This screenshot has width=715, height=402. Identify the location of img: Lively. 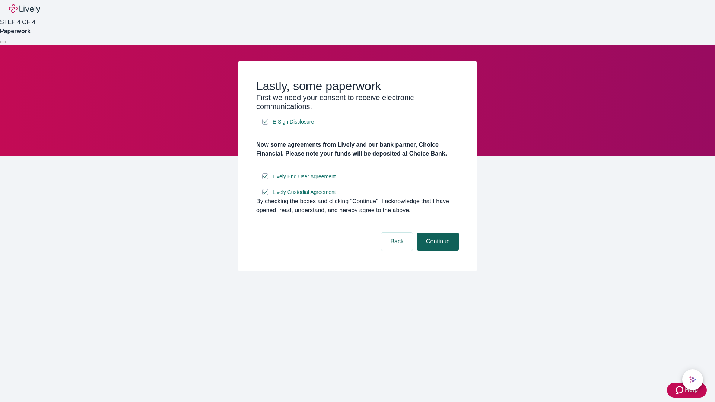
(25, 9).